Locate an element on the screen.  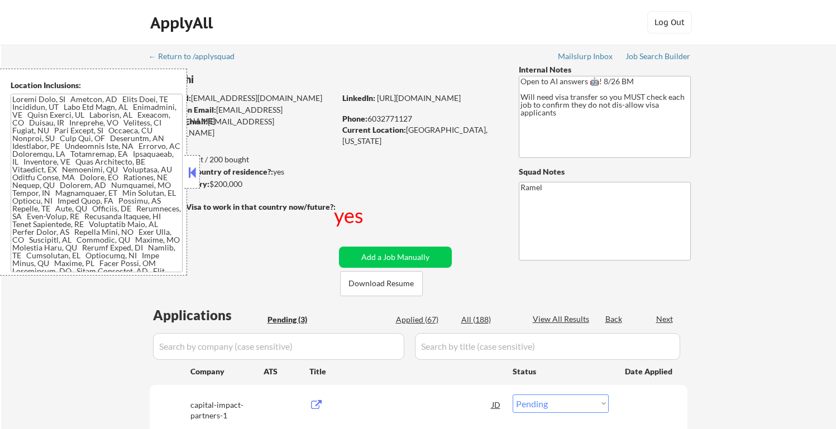
div: 6032771127 is located at coordinates (421, 119).